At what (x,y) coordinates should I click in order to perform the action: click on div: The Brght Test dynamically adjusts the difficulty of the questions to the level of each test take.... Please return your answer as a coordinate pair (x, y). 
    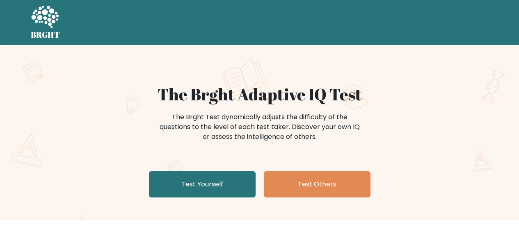
    Looking at the image, I should click on (260, 127).